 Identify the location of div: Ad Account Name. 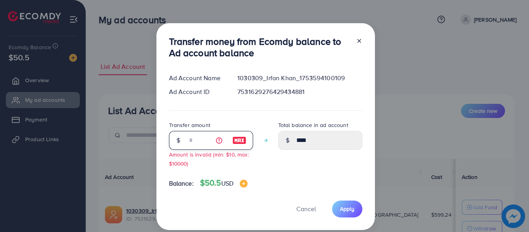
(197, 78).